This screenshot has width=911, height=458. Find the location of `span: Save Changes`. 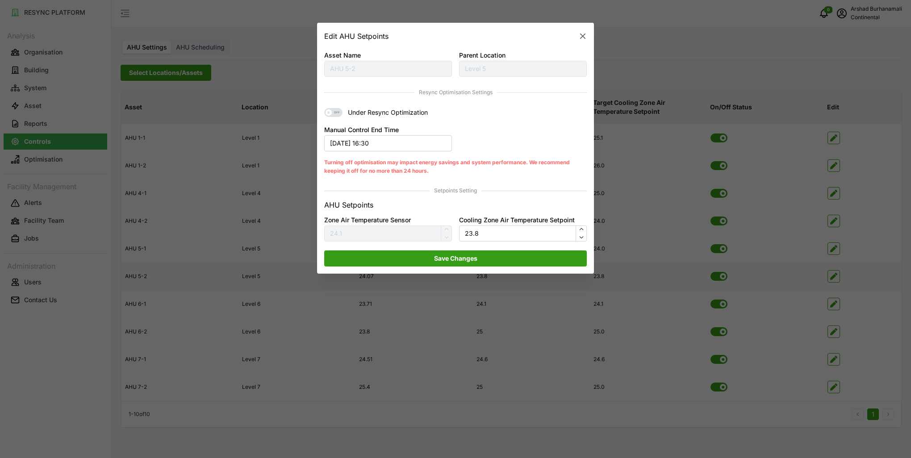

span: Save Changes is located at coordinates (455, 258).